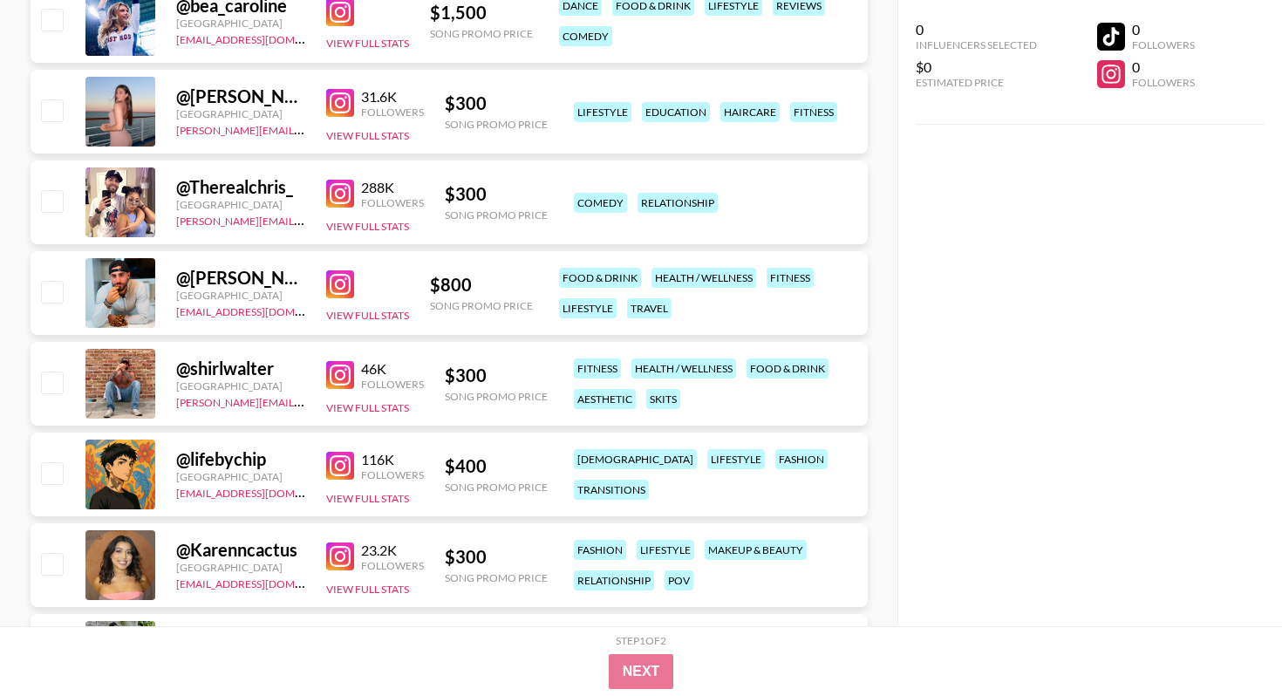 Image resolution: width=1282 pixels, height=696 pixels. I want to click on div: @ Karenncactus, so click(241, 549).